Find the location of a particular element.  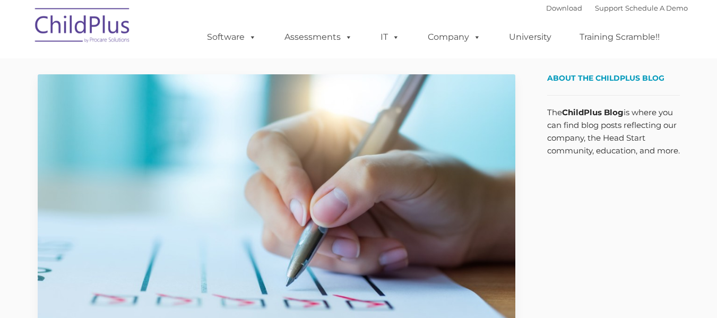

a: Assessments is located at coordinates (318, 37).